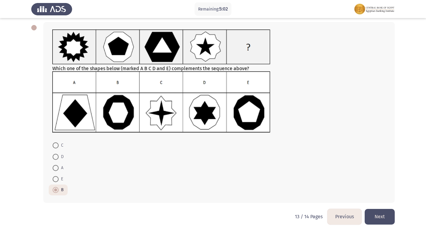 The width and height of the screenshot is (426, 233). Describe the element at coordinates (161, 47) in the screenshot. I see `img: UkFYMDA4NkFfQ0FUXzIwMjEucG5nMTYyMjAzMjk5NTY0Mw==.png` at that location.